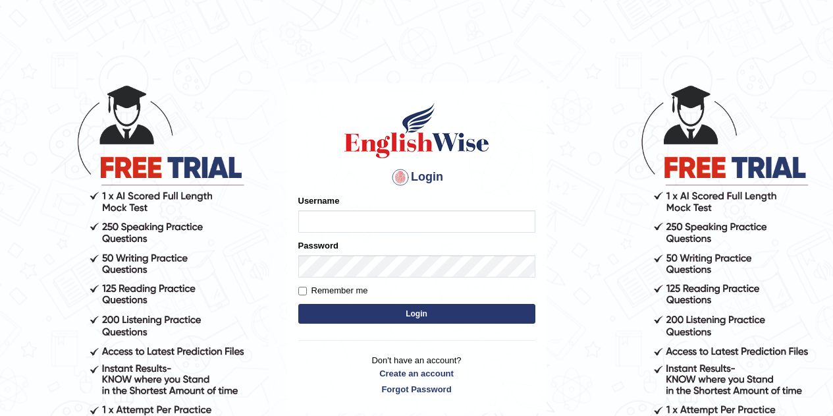 This screenshot has width=833, height=416. What do you see at coordinates (417, 373) in the screenshot?
I see `a: Create an account` at bounding box center [417, 373].